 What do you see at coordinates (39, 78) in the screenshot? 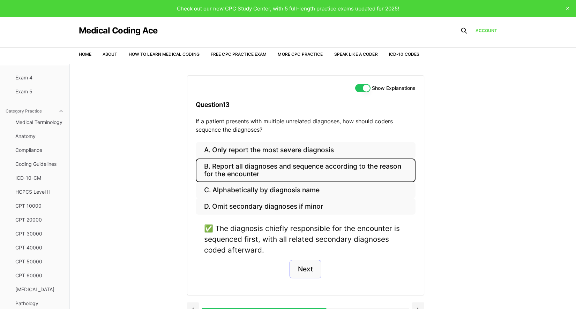
I see `span: Exam 4` at bounding box center [39, 78].